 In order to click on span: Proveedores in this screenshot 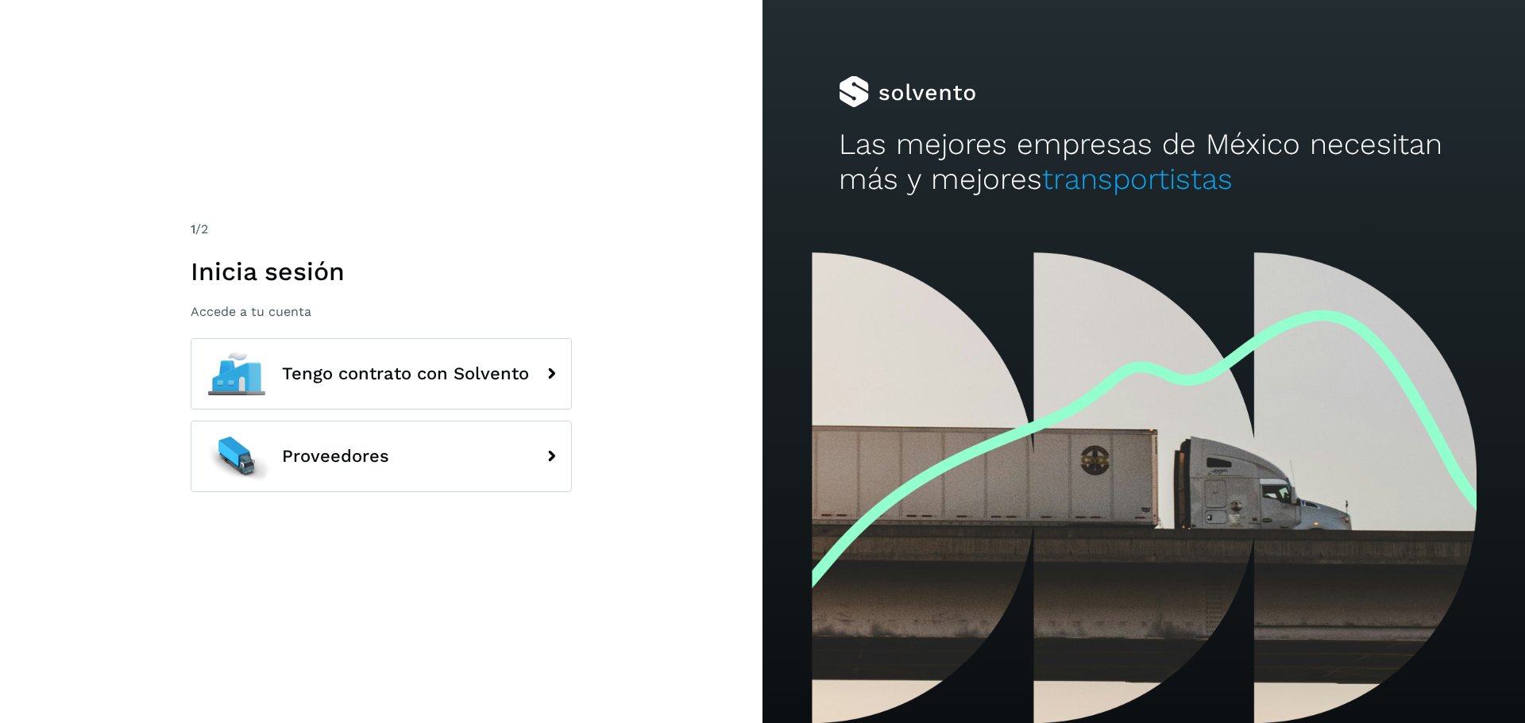, I will do `click(335, 457)`.